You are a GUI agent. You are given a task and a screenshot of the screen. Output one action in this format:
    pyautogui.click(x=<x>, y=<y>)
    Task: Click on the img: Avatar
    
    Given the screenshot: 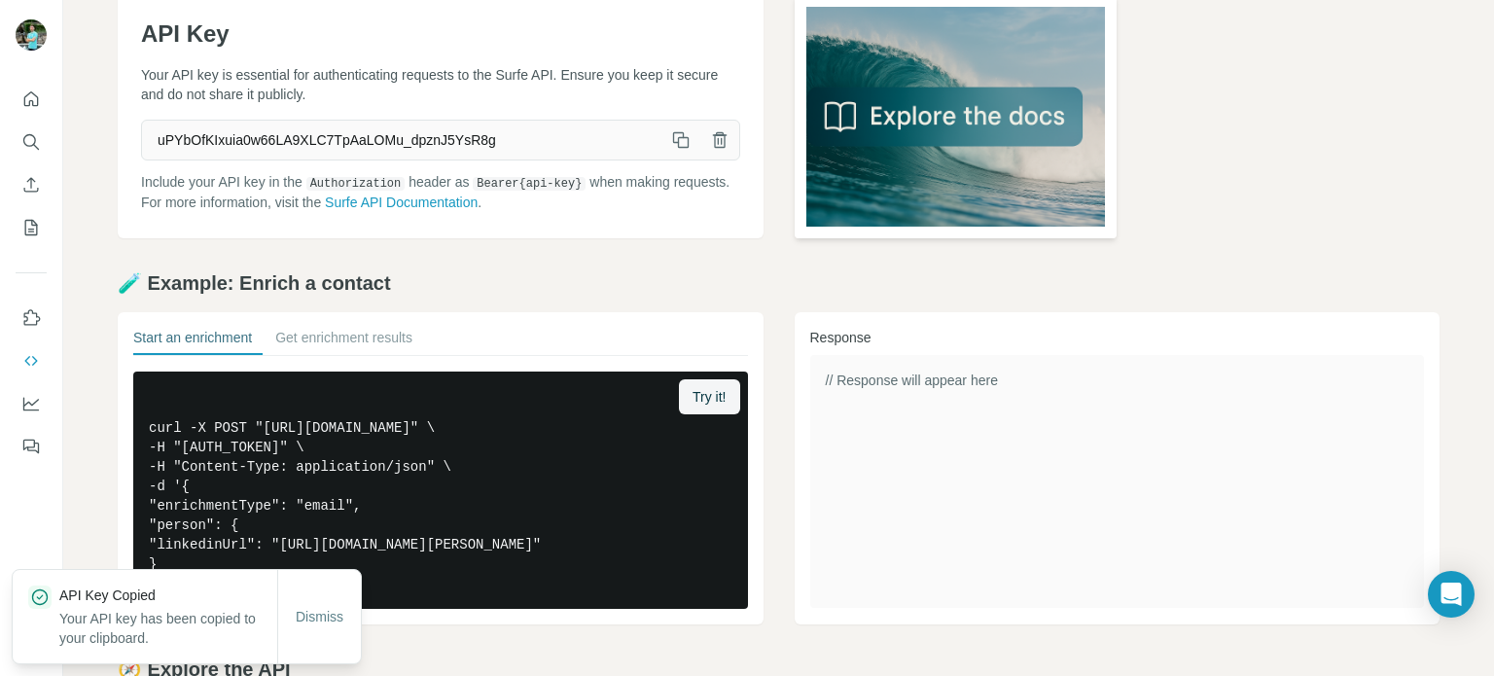 What is the action you would take?
    pyautogui.click(x=31, y=35)
    